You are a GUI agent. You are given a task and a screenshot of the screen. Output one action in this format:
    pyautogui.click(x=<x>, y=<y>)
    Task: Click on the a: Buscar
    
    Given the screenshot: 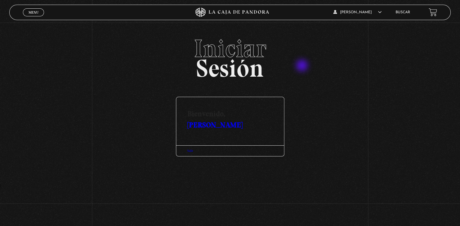 What is the action you would take?
    pyautogui.click(x=402, y=12)
    